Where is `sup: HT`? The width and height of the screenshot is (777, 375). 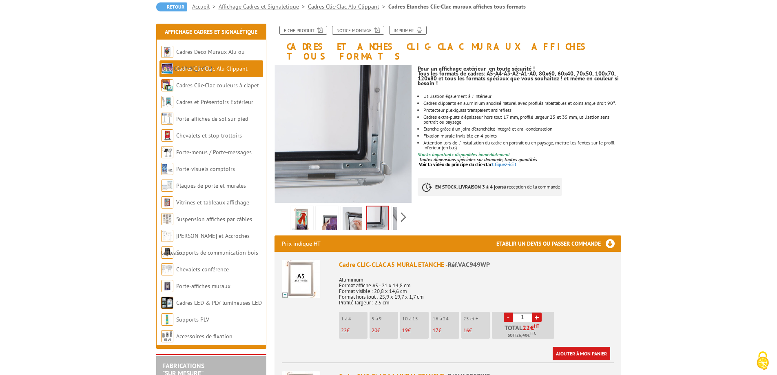
sup: HT is located at coordinates (536, 326).